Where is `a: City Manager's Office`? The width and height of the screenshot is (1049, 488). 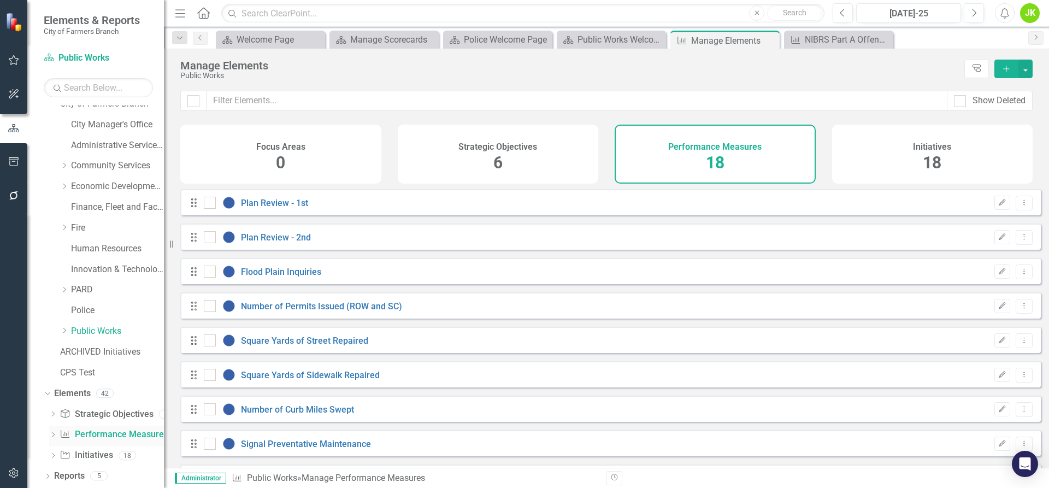
a: City Manager's Office is located at coordinates (117, 125).